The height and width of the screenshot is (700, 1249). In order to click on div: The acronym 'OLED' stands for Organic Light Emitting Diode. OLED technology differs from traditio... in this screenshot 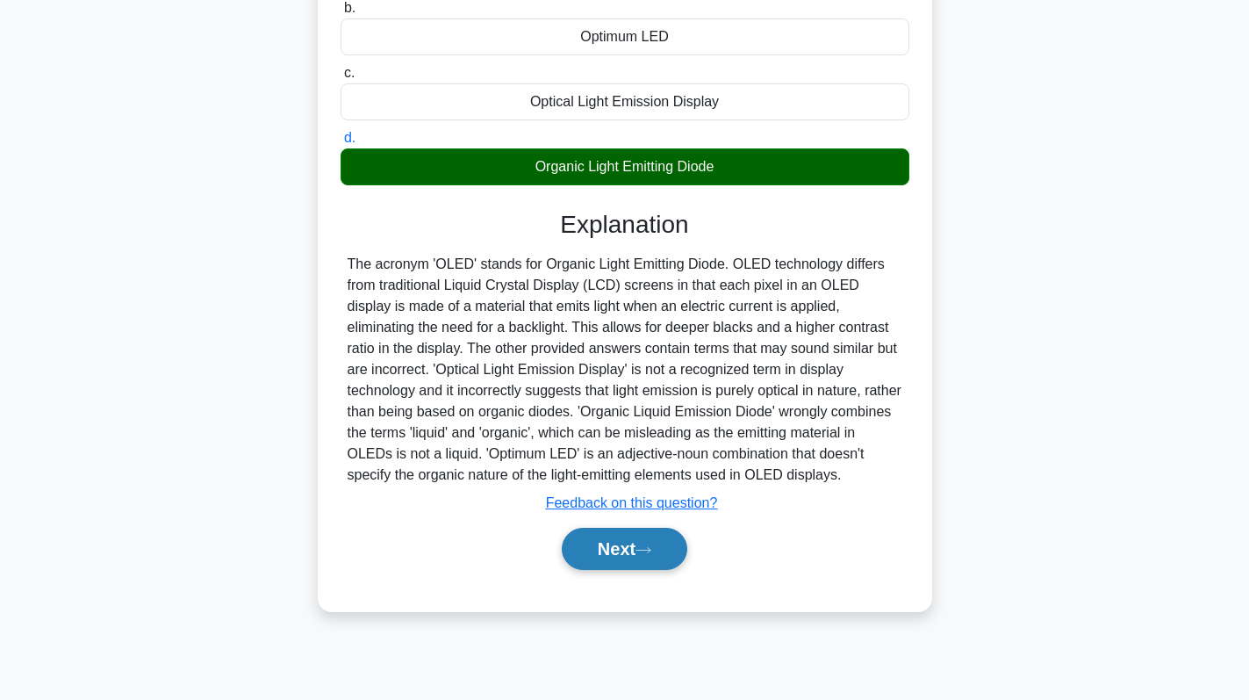, I will do `click(625, 370)`.